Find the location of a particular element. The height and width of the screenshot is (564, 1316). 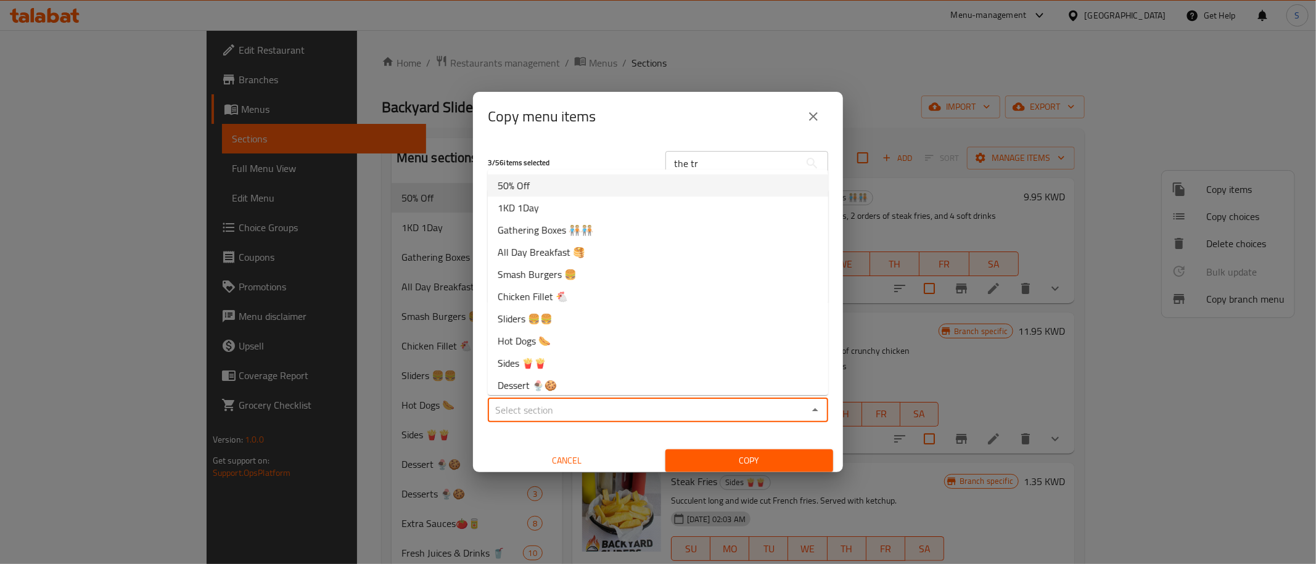

span: Copy is located at coordinates (749, 461).